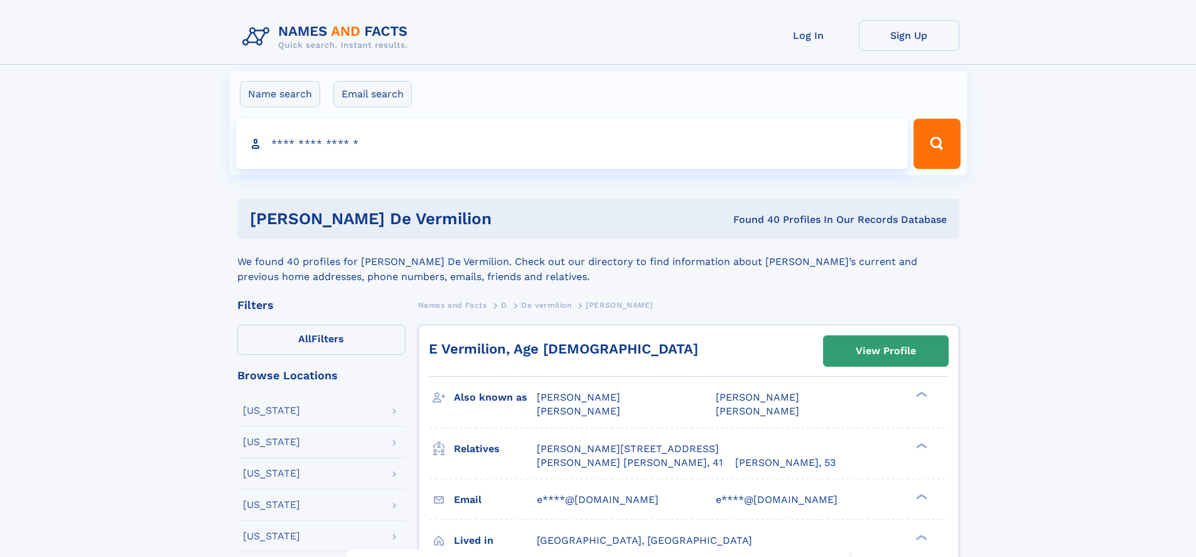 The image size is (1196, 557). Describe the element at coordinates (809, 35) in the screenshot. I see `a: Log In` at that location.